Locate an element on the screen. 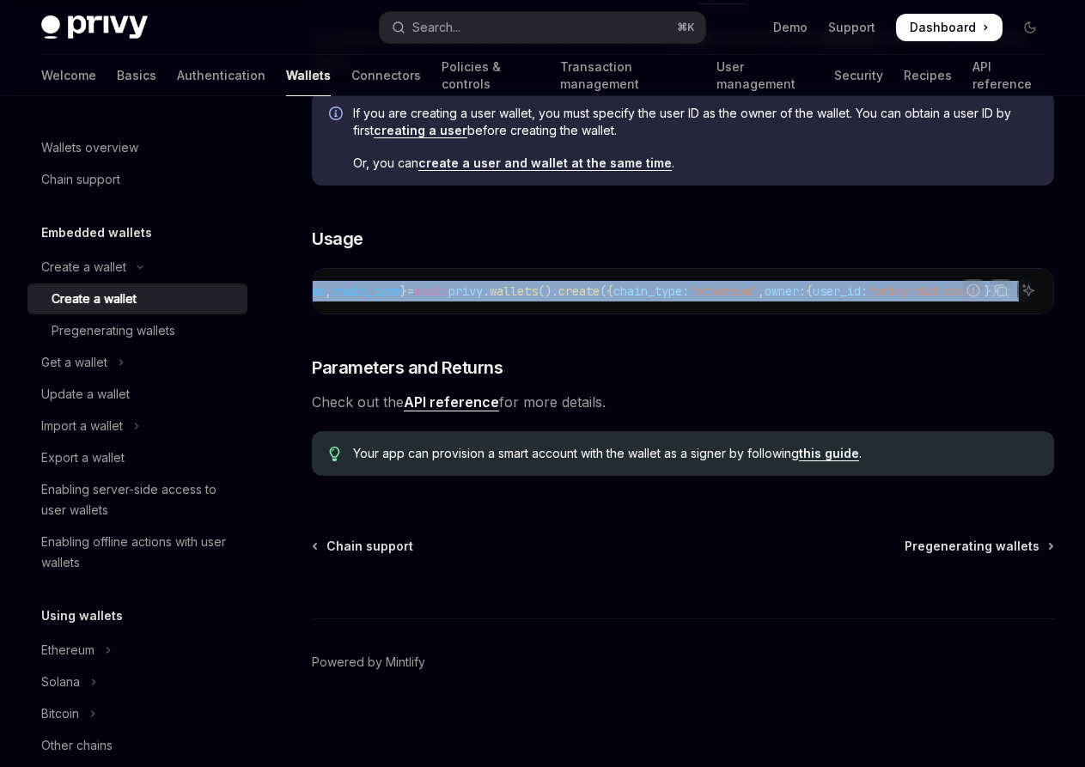  a: Support is located at coordinates (852, 27).